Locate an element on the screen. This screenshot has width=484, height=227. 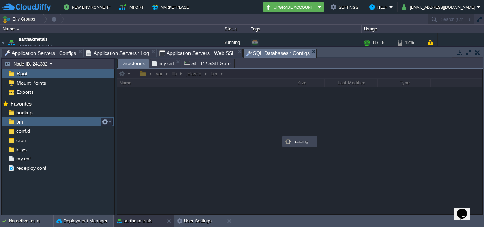
span: cron is located at coordinates (21, 140).